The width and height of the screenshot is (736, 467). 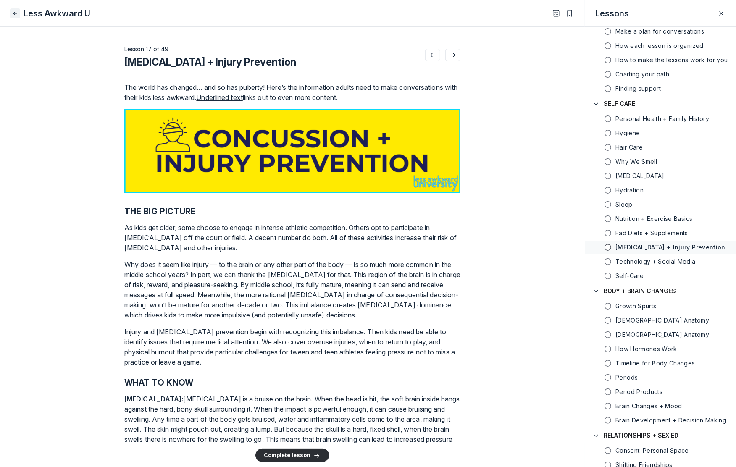 What do you see at coordinates (656, 262) in the screenshot?
I see `h5: Technology + Social Media` at bounding box center [656, 262].